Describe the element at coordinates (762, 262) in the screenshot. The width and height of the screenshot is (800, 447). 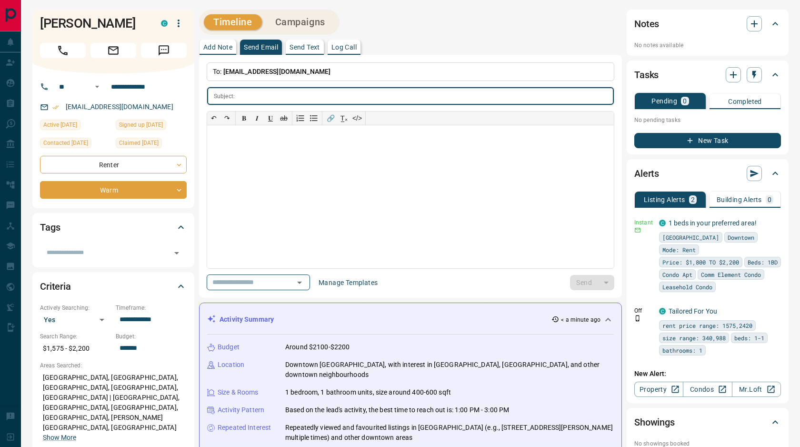
I see `span: Beds: 1BD` at that location.